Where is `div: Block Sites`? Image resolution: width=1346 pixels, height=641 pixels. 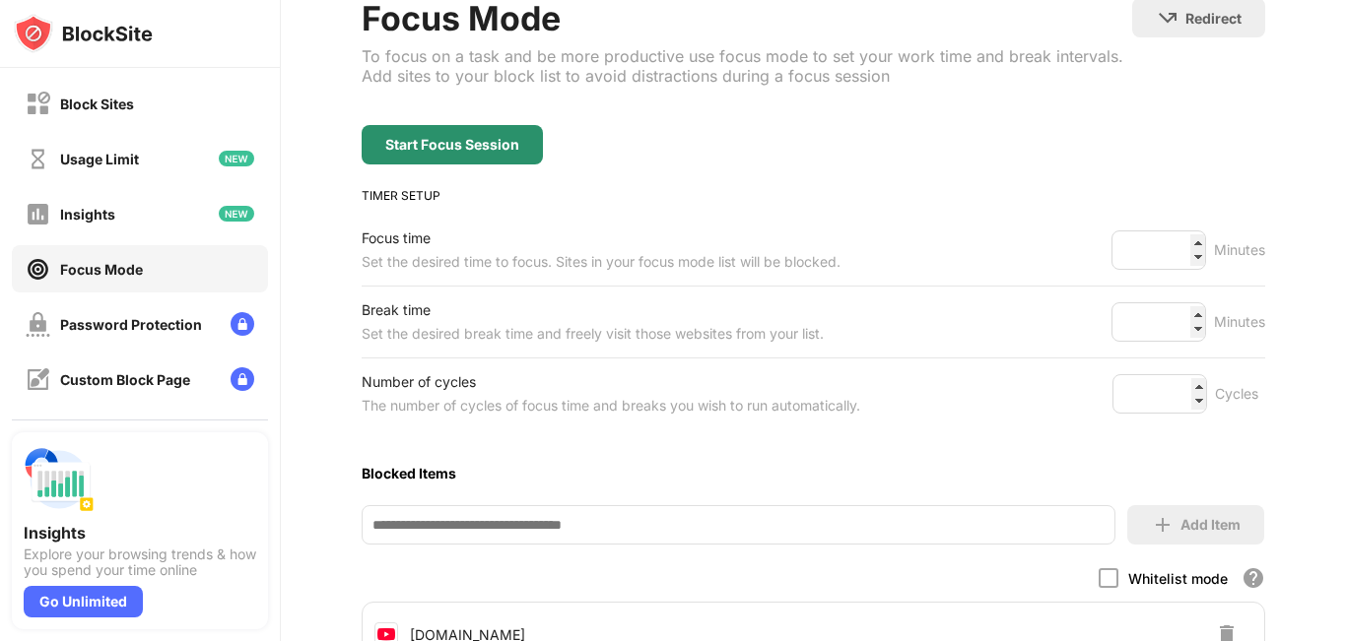
div: Block Sites is located at coordinates (97, 103).